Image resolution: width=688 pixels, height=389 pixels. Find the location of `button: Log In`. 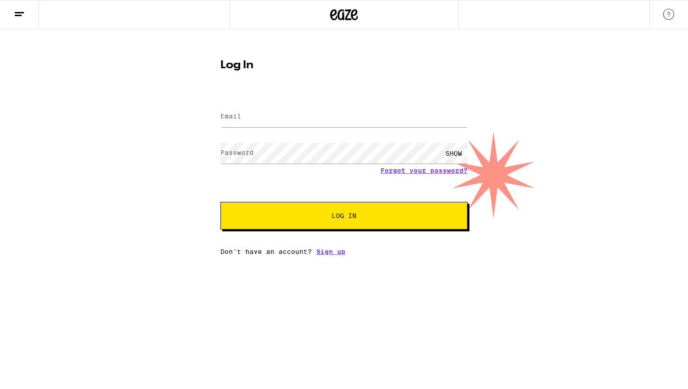

button: Log In is located at coordinates (344, 216).